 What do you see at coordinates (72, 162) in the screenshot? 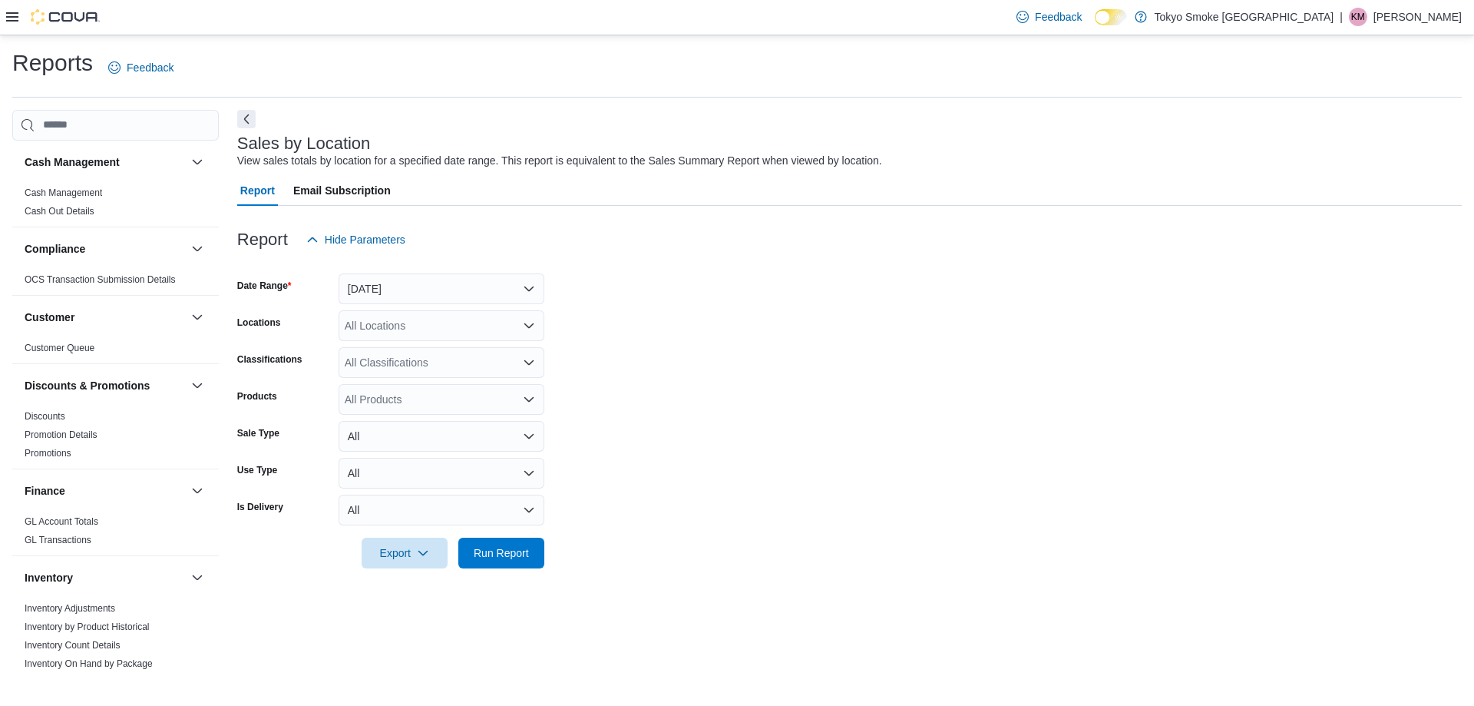
I see `h3: Cash Management` at bounding box center [72, 162].